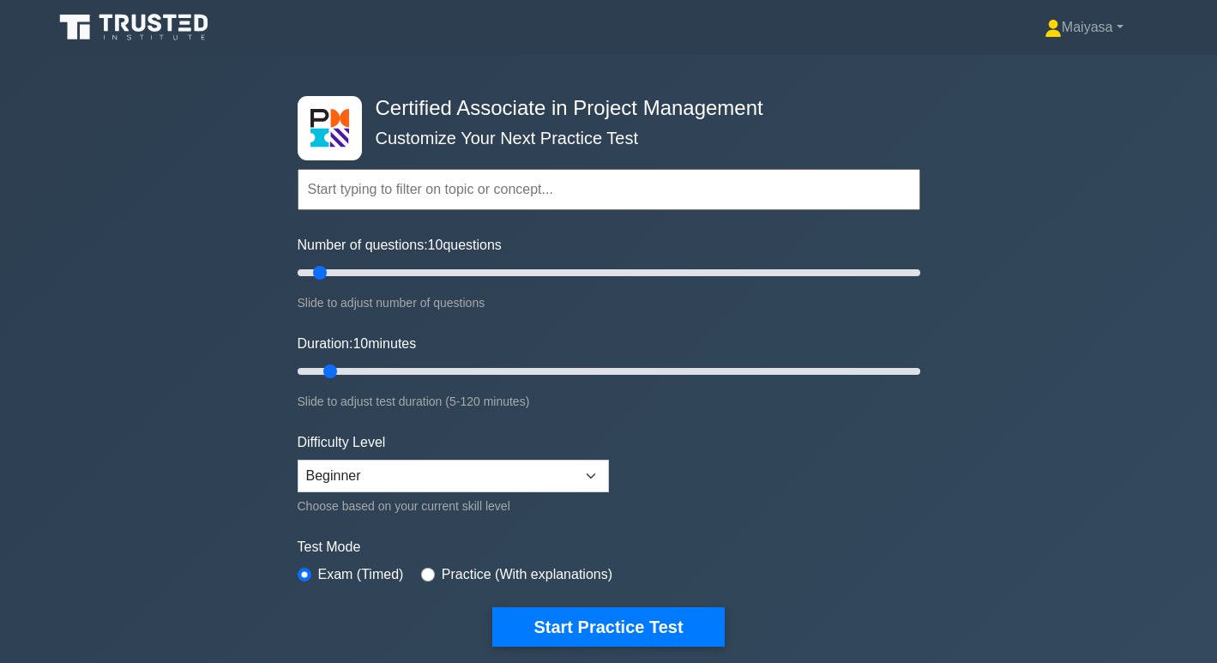 The height and width of the screenshot is (663, 1217). What do you see at coordinates (1084, 27) in the screenshot?
I see `a: Maiyasa` at bounding box center [1084, 27].